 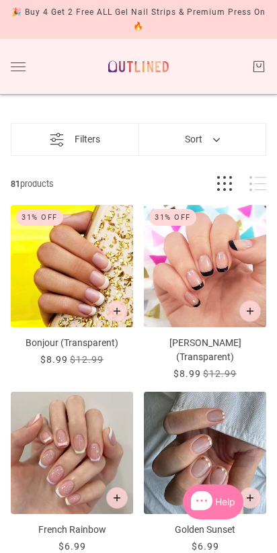 What do you see at coordinates (75, 139) in the screenshot?
I see `button: Filters` at bounding box center [75, 139].